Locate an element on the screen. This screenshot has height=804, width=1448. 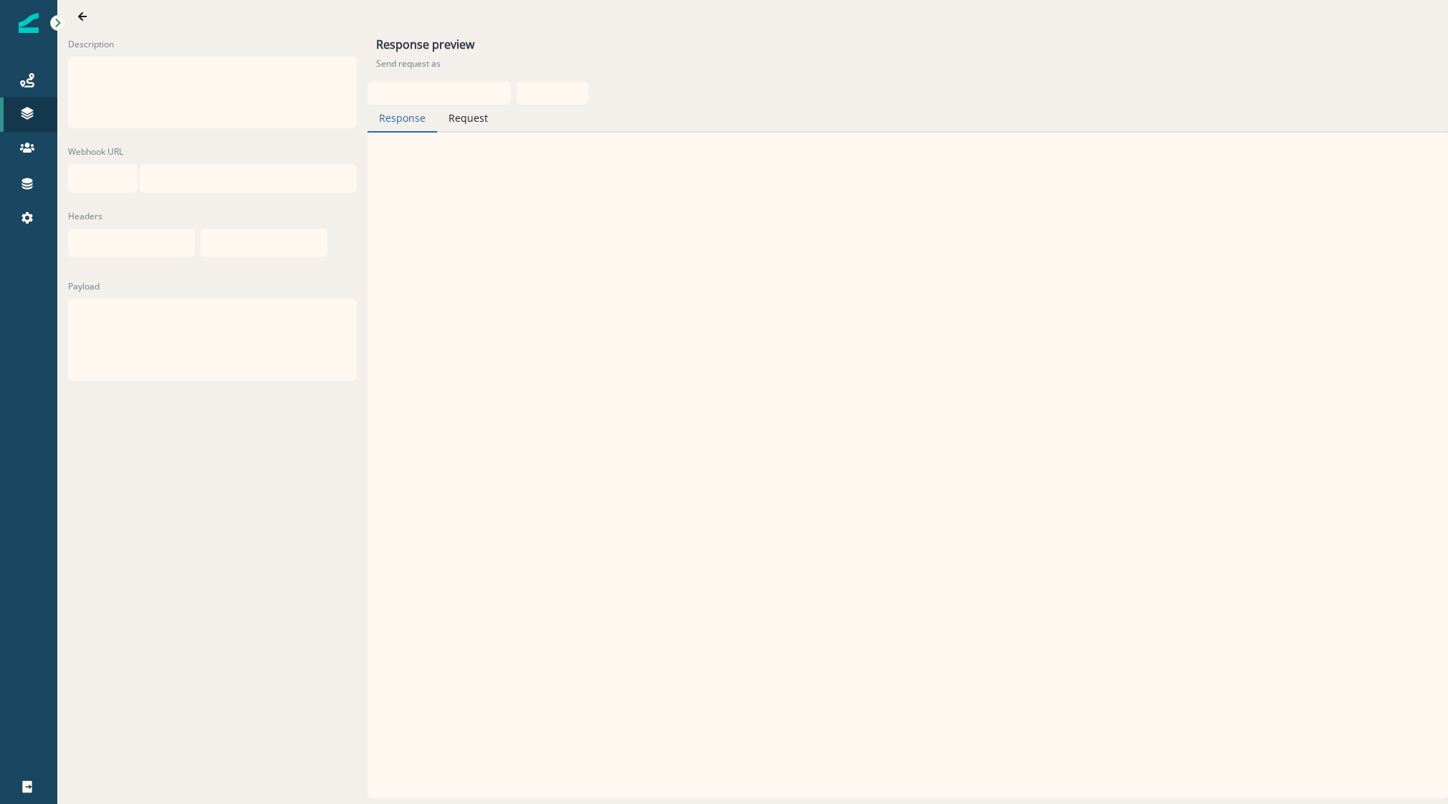
label: Description is located at coordinates (208, 44).